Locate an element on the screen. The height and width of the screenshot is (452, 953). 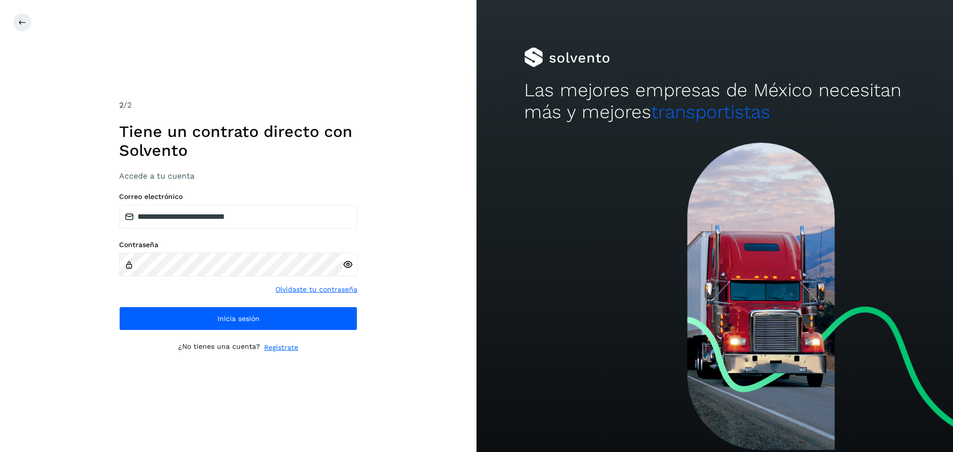
p: ¿No tienes una cuenta? is located at coordinates (219, 348).